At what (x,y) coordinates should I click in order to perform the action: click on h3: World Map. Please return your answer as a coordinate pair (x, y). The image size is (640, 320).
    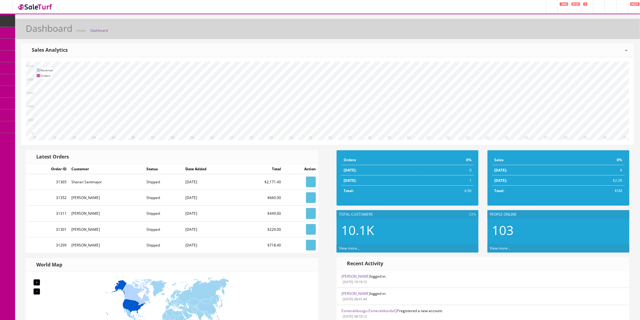
    Looking at the image, I should click on (47, 265).